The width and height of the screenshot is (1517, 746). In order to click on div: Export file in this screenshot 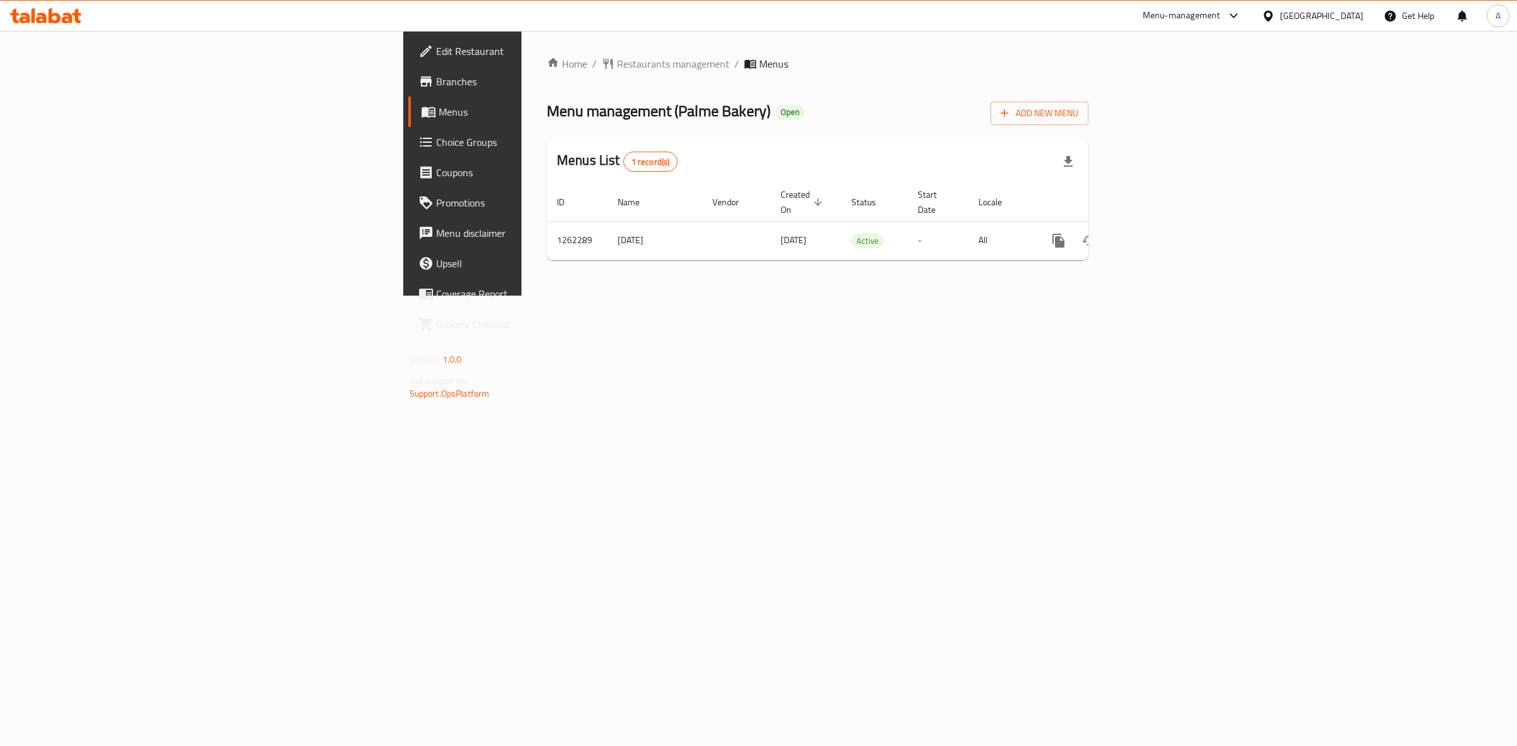, I will do `click(1068, 162)`.